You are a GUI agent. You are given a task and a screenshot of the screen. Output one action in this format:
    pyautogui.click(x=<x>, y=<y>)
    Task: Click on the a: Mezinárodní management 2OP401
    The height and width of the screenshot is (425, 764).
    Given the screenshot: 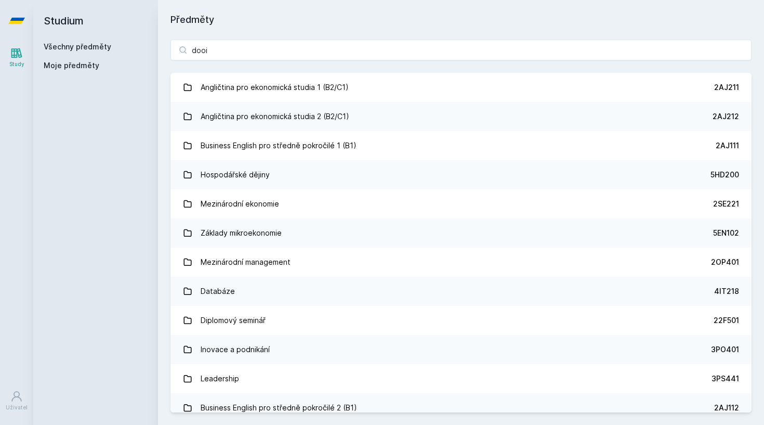 What is the action you would take?
    pyautogui.click(x=461, y=262)
    